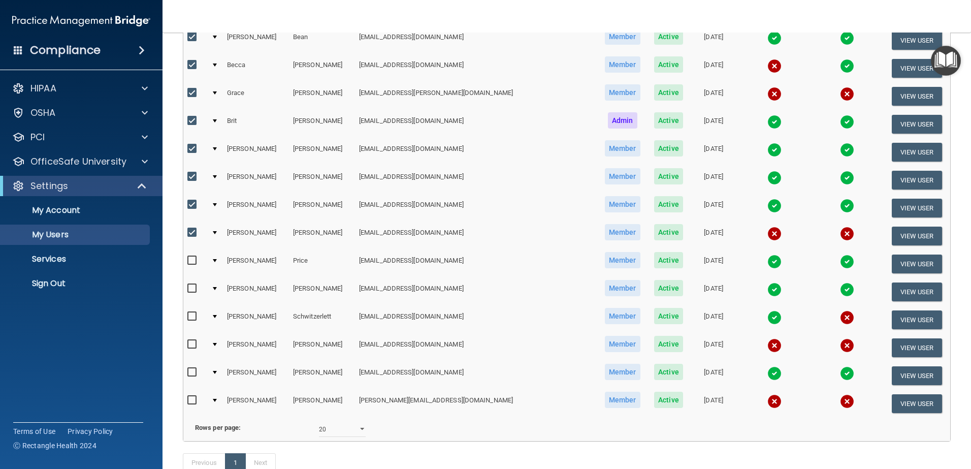 The image size is (971, 469). What do you see at coordinates (76, 210) in the screenshot?
I see `p: My Account` at bounding box center [76, 210].